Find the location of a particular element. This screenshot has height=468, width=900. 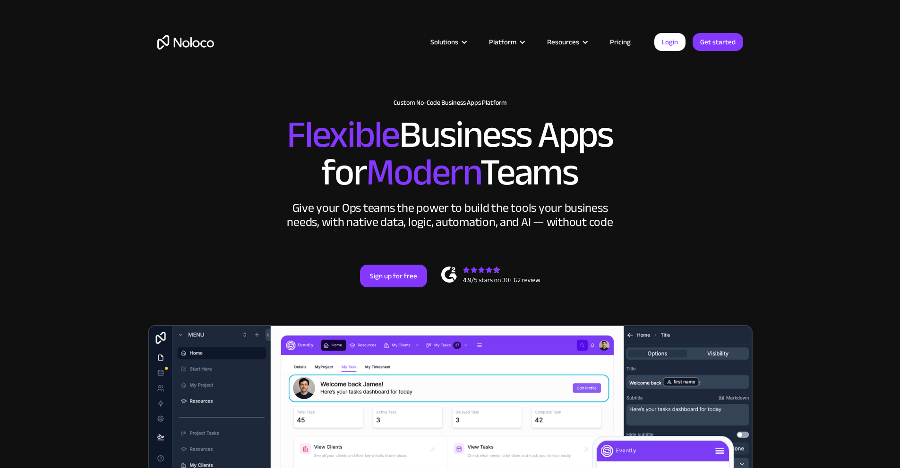

a: home is located at coordinates (186, 42).